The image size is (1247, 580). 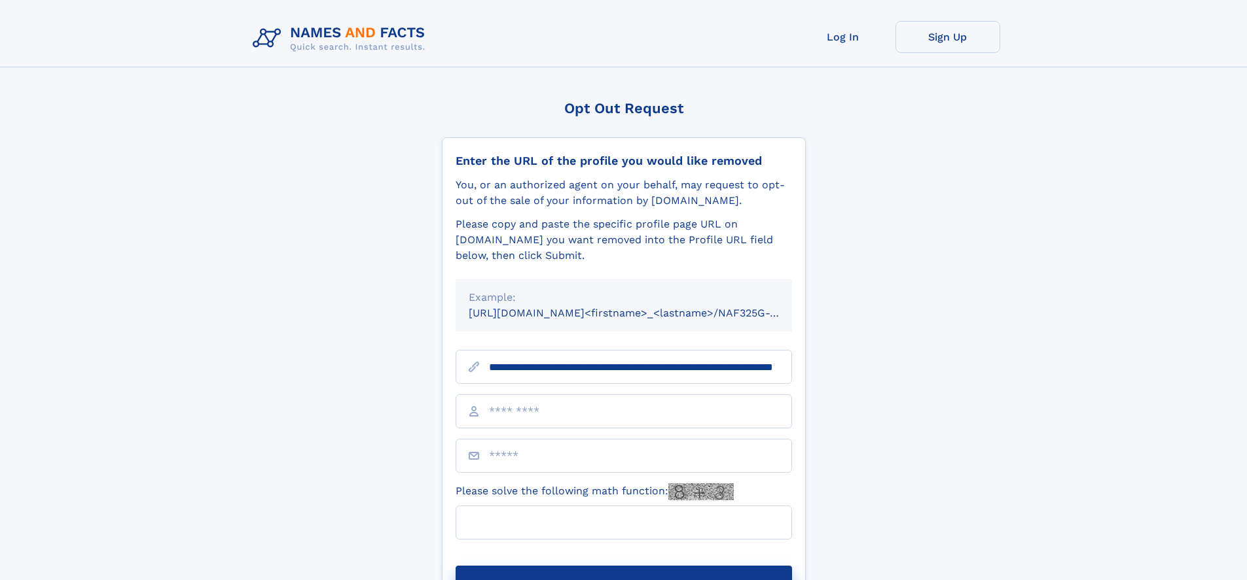 What do you see at coordinates (624, 298) in the screenshot?
I see `div: Example:` at bounding box center [624, 298].